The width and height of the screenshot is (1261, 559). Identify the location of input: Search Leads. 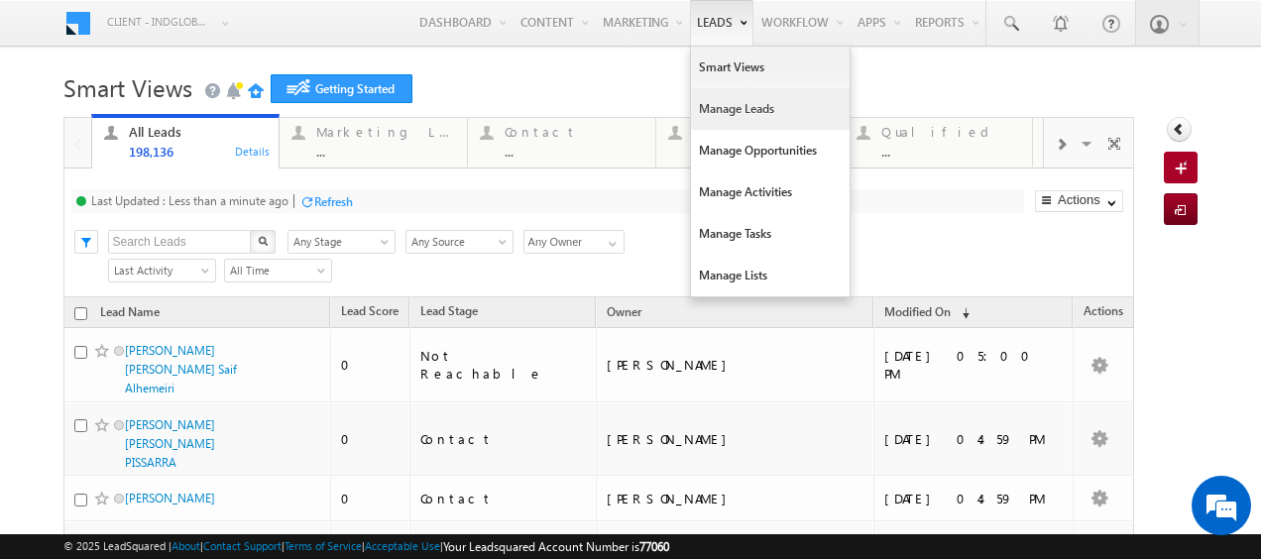
(179, 242).